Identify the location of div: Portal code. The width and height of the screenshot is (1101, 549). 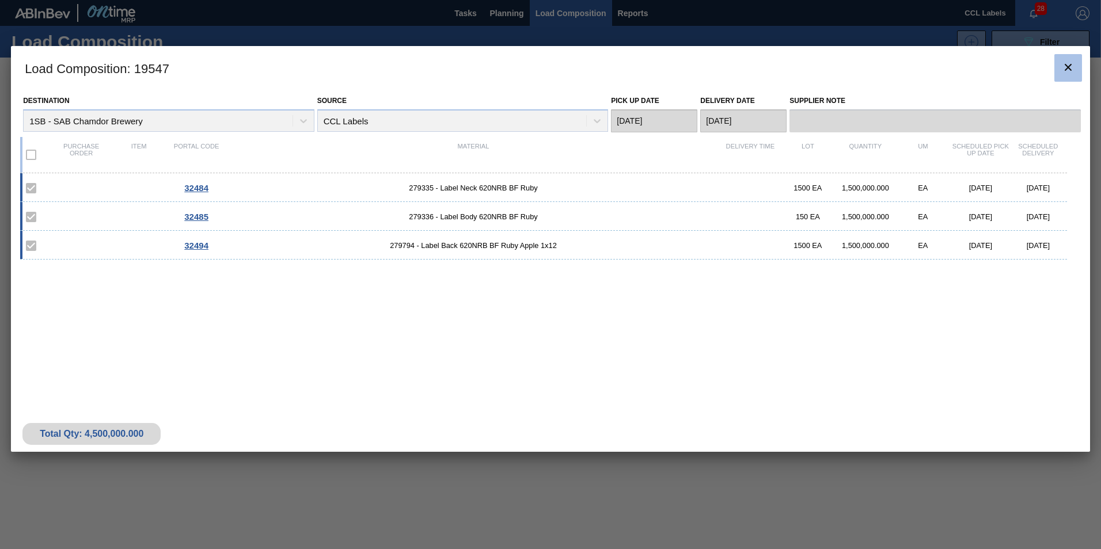
(196, 155).